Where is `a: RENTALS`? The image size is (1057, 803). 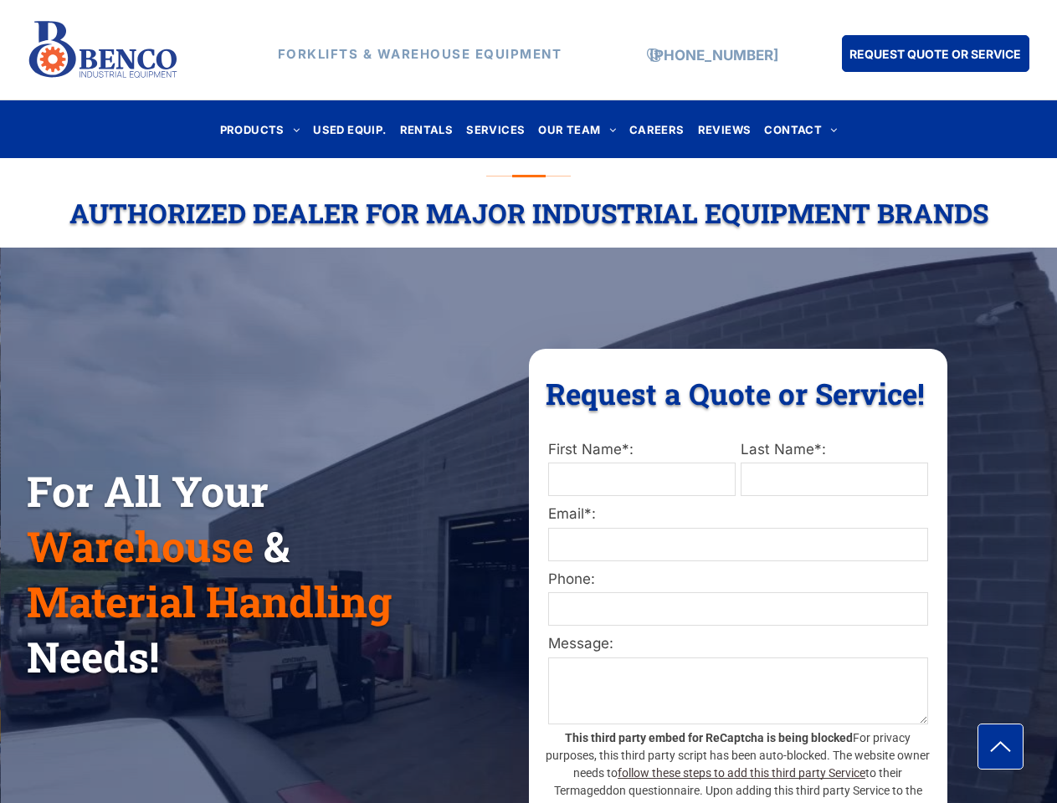 a: RENTALS is located at coordinates (427, 129).